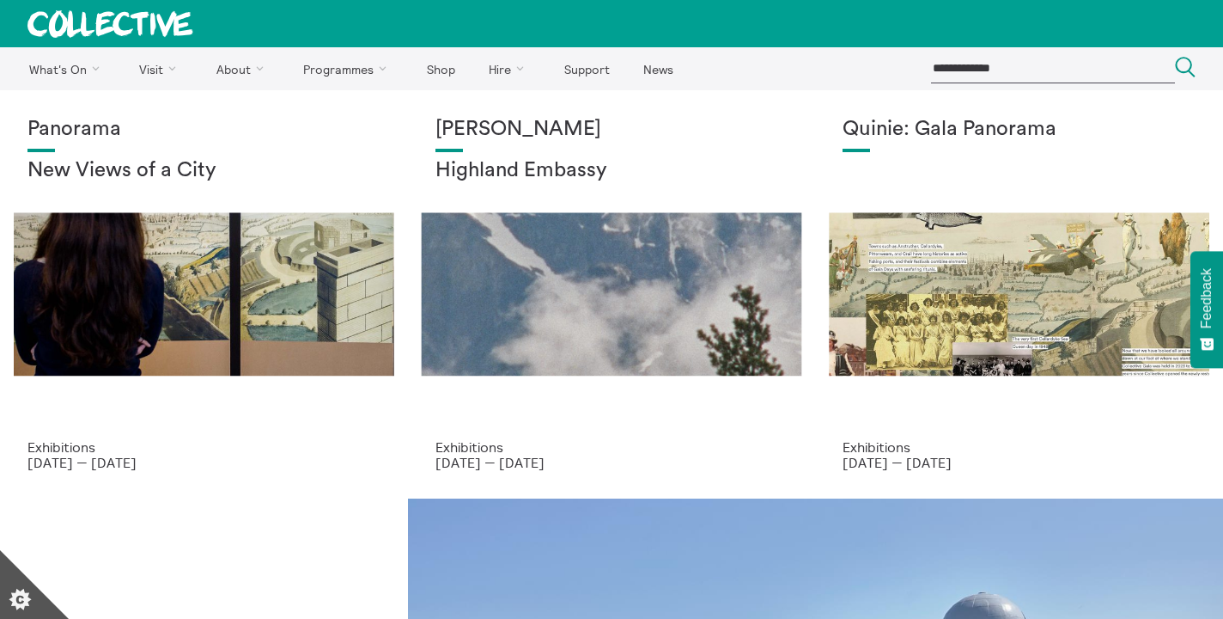 Image resolution: width=1223 pixels, height=619 pixels. Describe the element at coordinates (1019, 130) in the screenshot. I see `h1: Quinie: Gala Panorama` at that location.